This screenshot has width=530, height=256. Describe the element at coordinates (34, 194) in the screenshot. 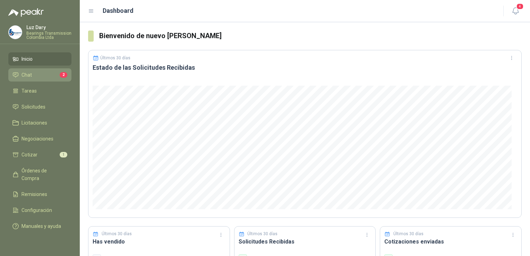

I see `span: Remisiones` at that location.